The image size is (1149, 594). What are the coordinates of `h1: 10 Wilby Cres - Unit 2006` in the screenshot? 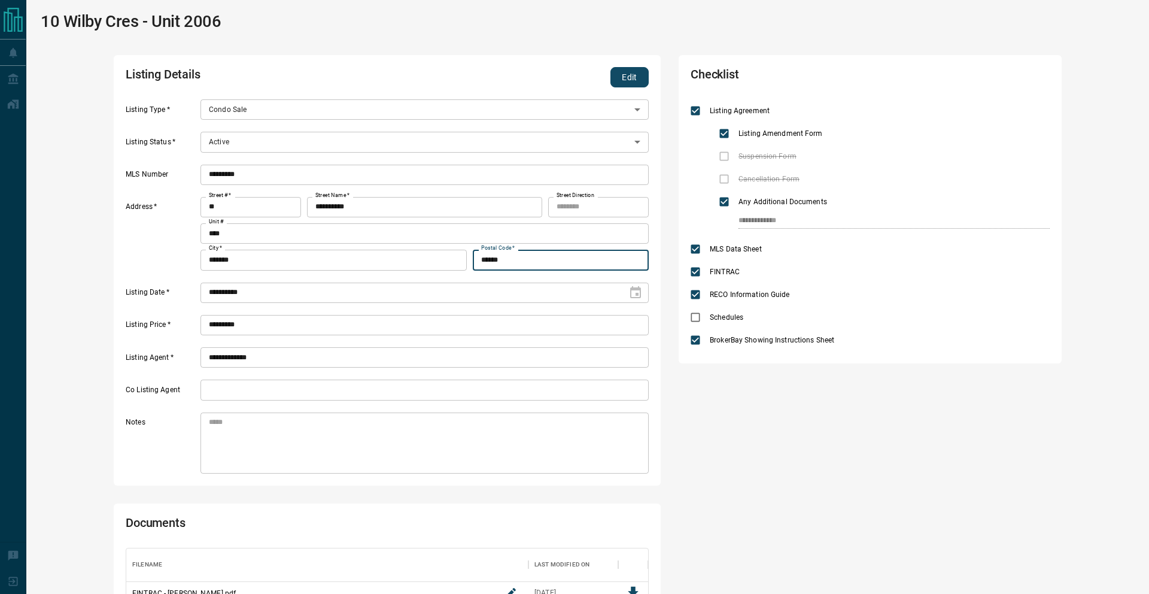 It's located at (130, 22).